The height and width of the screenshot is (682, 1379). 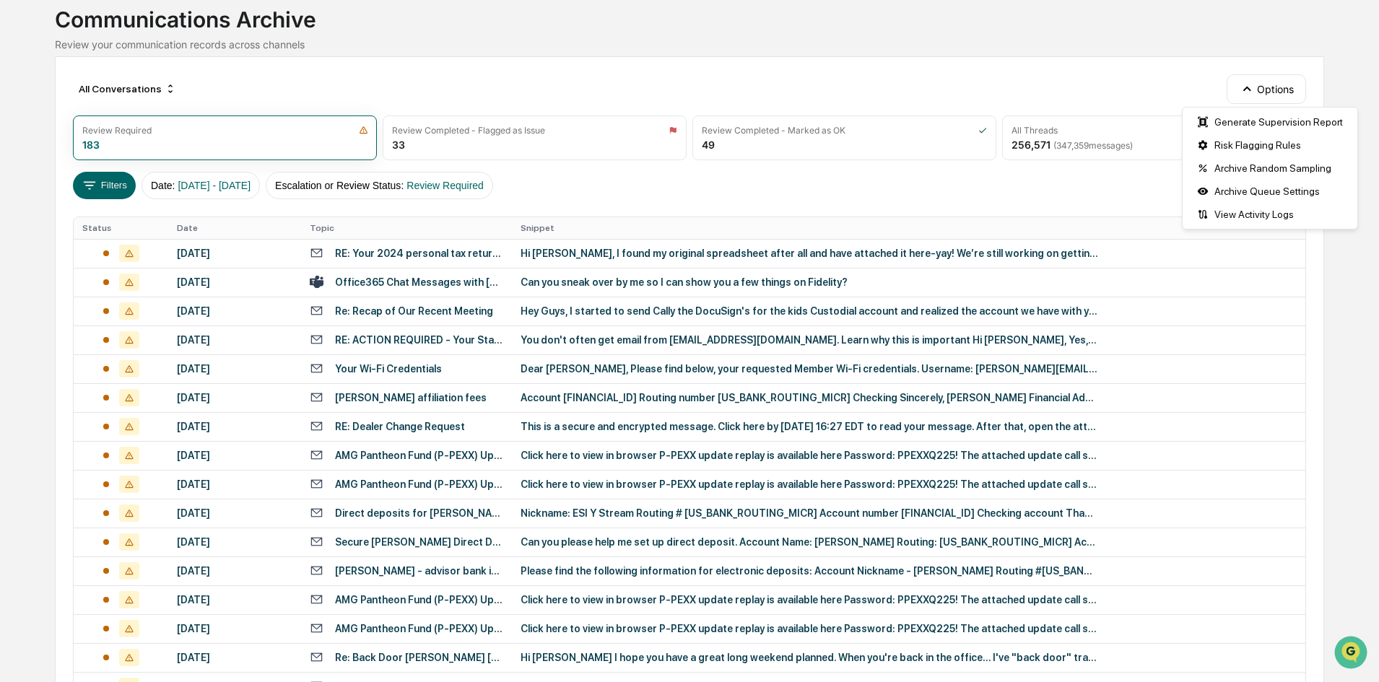 What do you see at coordinates (254, 123) in the screenshot?
I see `button: Start new chat` at bounding box center [254, 123].